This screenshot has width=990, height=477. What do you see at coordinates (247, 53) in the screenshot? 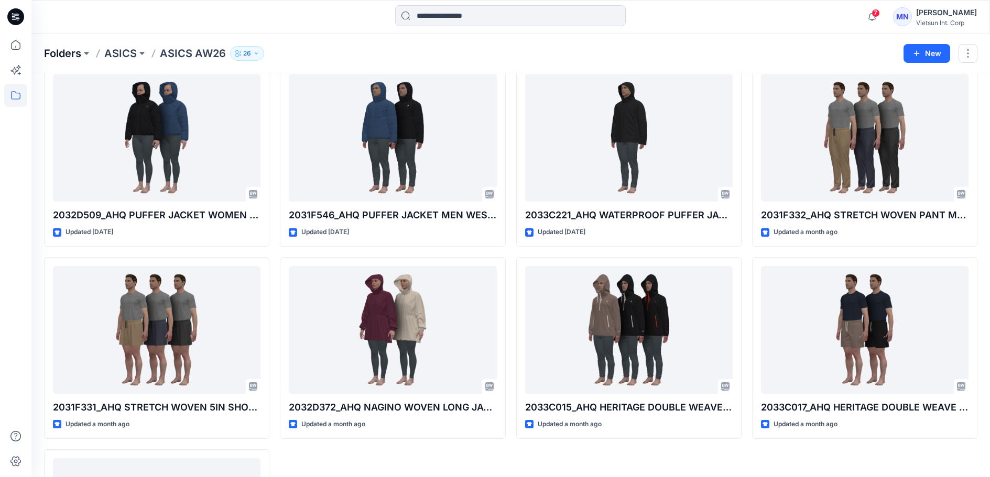
I see `p: 26` at bounding box center [247, 53].